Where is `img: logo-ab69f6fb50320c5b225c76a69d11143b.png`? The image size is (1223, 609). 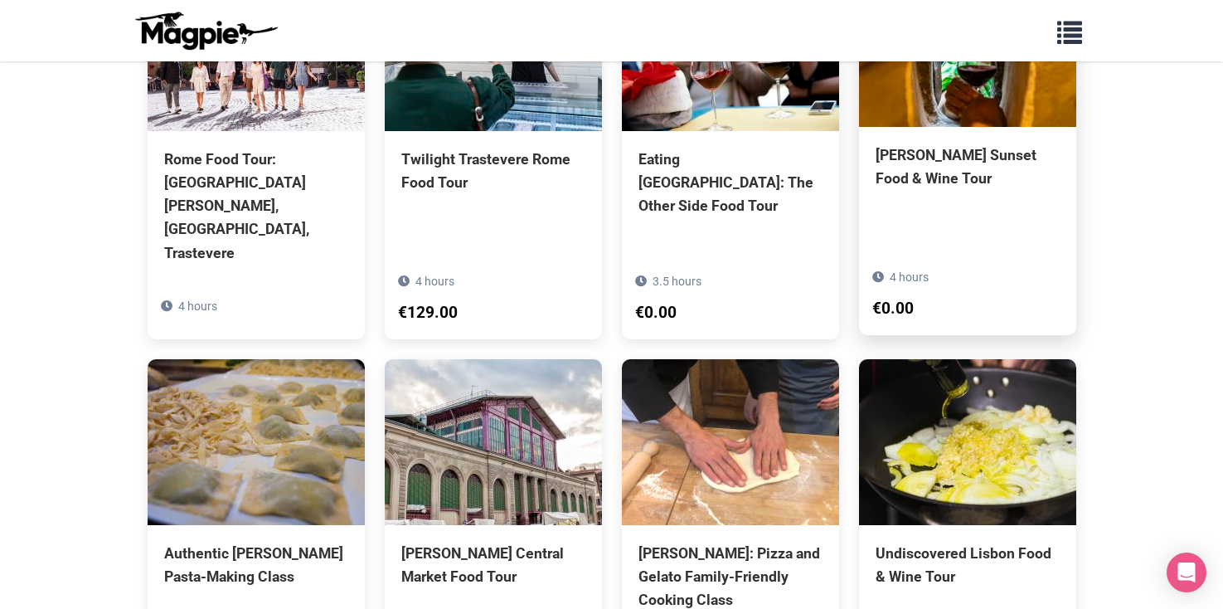 img: logo-ab69f6fb50320c5b225c76a69d11143b.png is located at coordinates (206, 31).